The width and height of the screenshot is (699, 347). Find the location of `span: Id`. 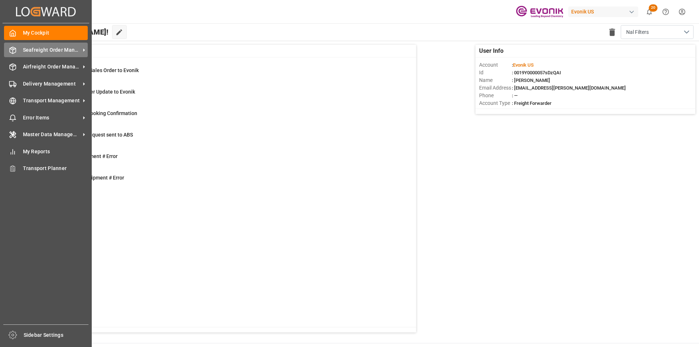

span: Id is located at coordinates (495, 72).